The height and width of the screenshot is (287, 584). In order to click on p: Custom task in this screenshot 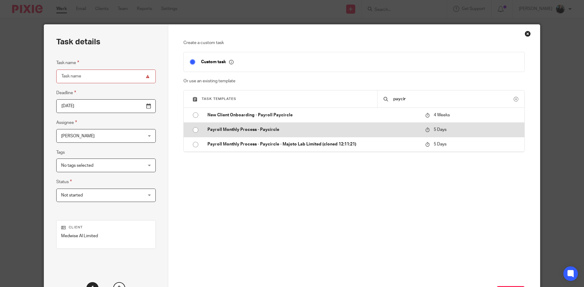, I will do `click(217, 62)`.